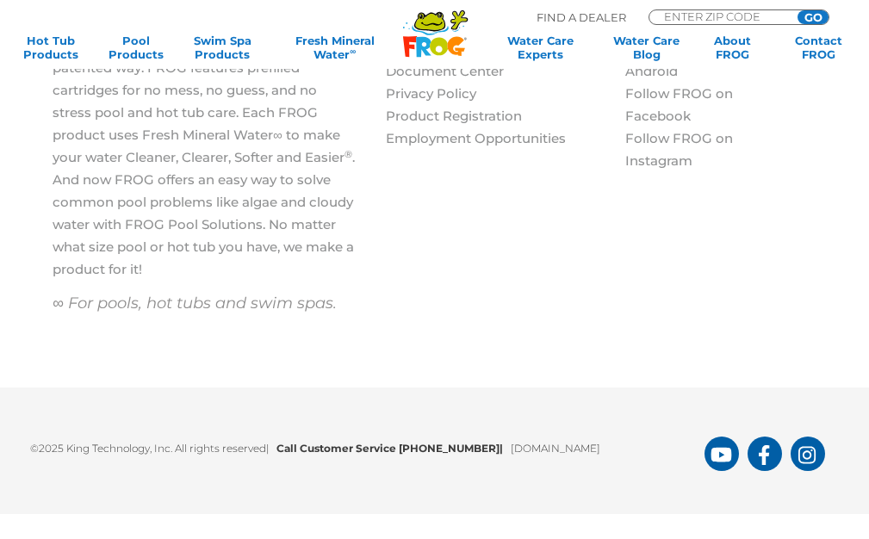  I want to click on a: FROG Products Facebook Page, so click(765, 454).